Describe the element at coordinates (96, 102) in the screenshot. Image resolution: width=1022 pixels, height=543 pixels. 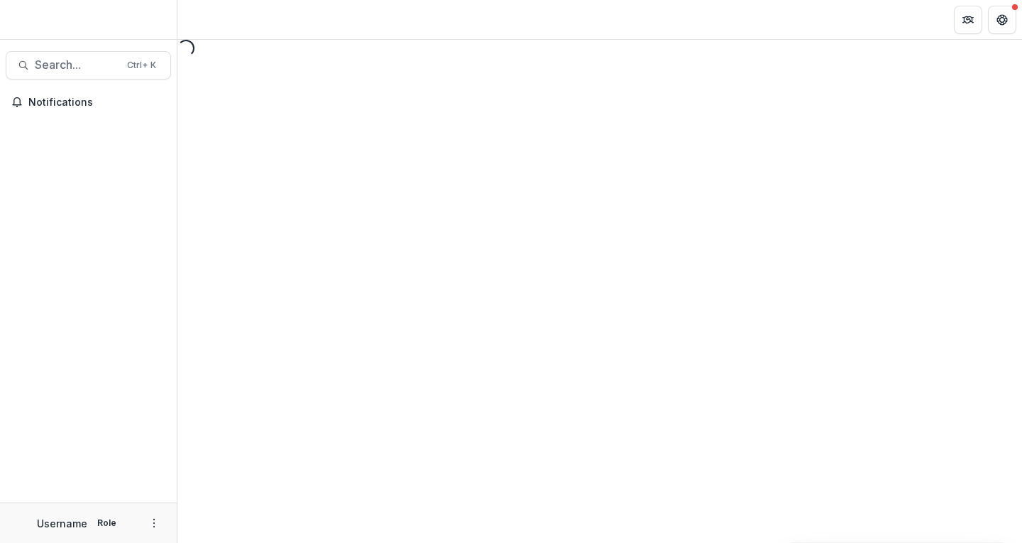
I see `span: Notifications` at that location.